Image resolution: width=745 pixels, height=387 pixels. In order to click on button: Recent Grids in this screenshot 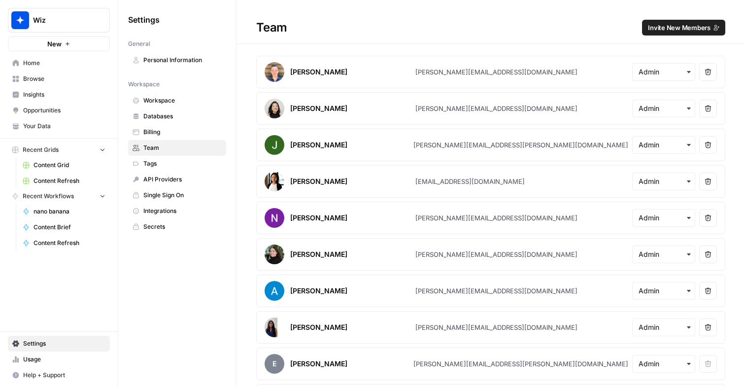, I will do `click(59, 150)`.